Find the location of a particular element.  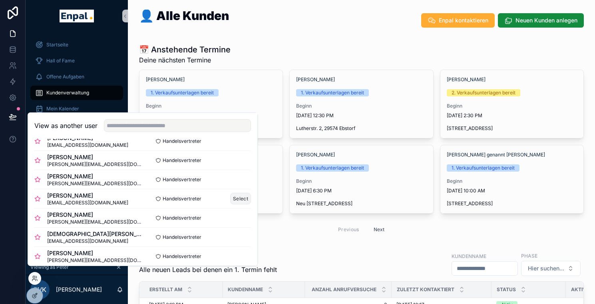

span: Kundenverwaltung is located at coordinates (68, 93).